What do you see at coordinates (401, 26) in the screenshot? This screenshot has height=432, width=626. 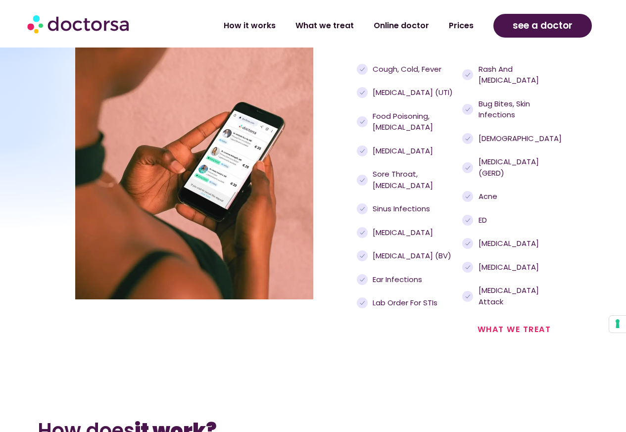 I see `a: Online doctor` at bounding box center [401, 26].